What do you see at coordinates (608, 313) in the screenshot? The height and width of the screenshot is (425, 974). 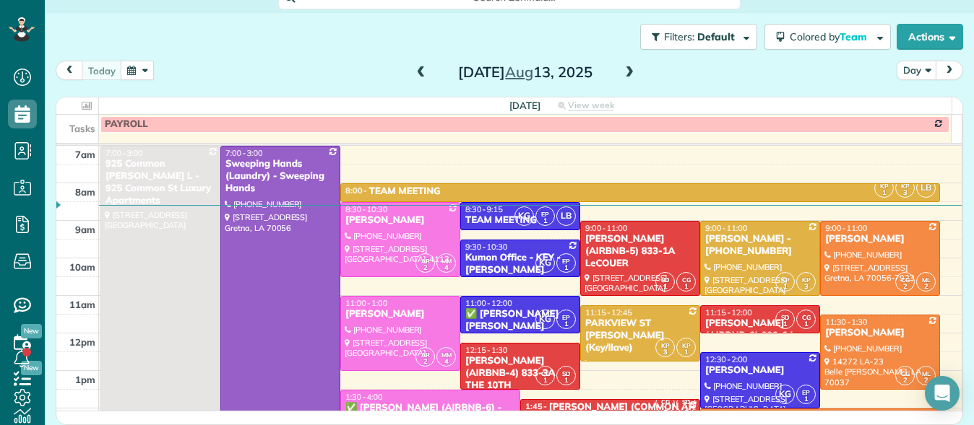 I see `span: 11:15 - 12:45` at bounding box center [608, 313].